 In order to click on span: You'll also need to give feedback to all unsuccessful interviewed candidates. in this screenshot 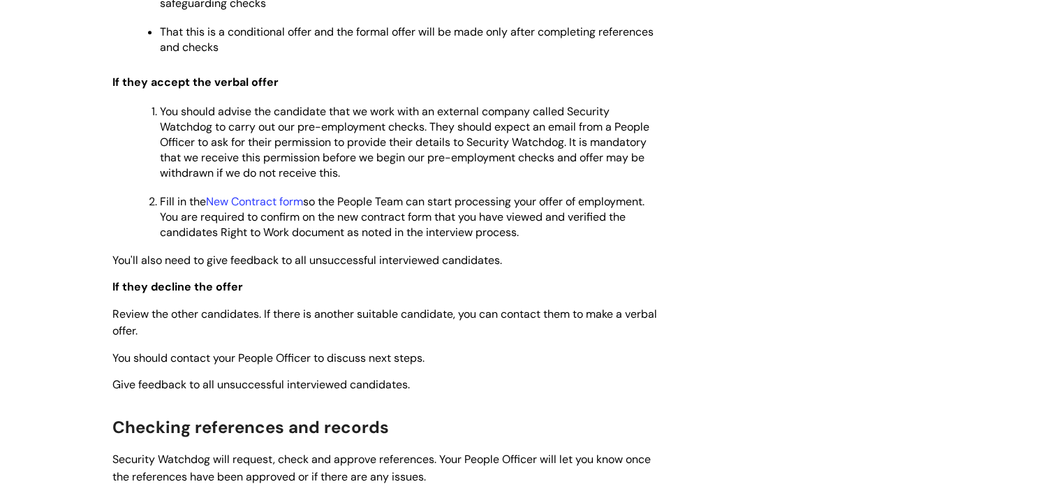, I will do `click(307, 260)`.